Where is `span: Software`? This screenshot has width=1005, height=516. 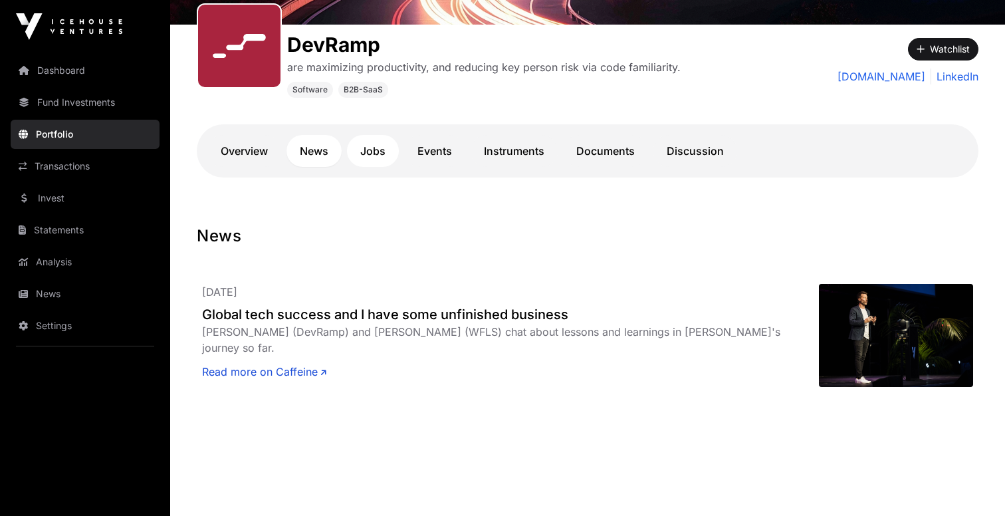 span: Software is located at coordinates (310, 90).